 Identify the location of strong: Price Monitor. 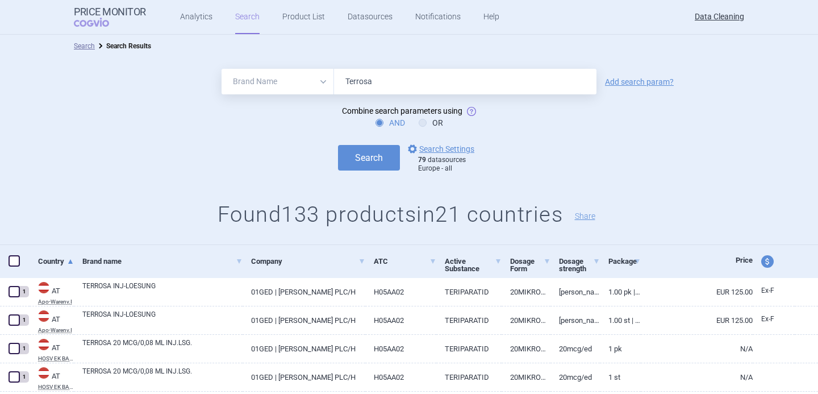
(110, 12).